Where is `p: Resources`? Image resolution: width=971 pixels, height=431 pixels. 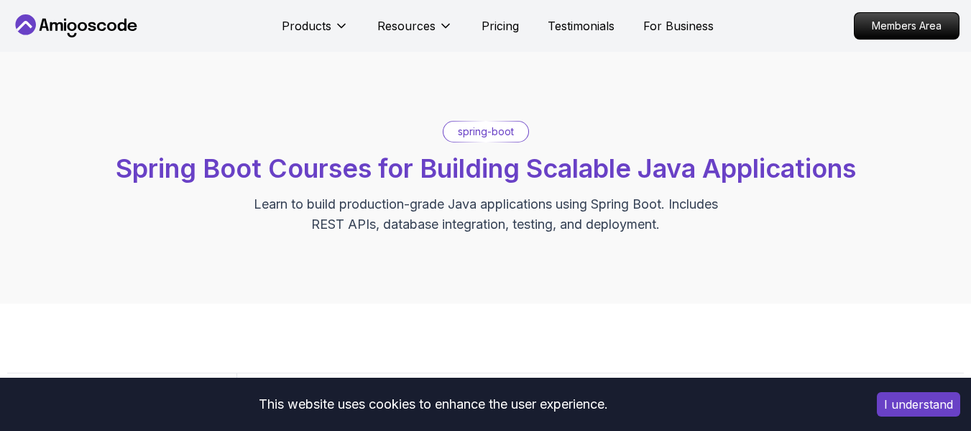
p: Resources is located at coordinates (406, 26).